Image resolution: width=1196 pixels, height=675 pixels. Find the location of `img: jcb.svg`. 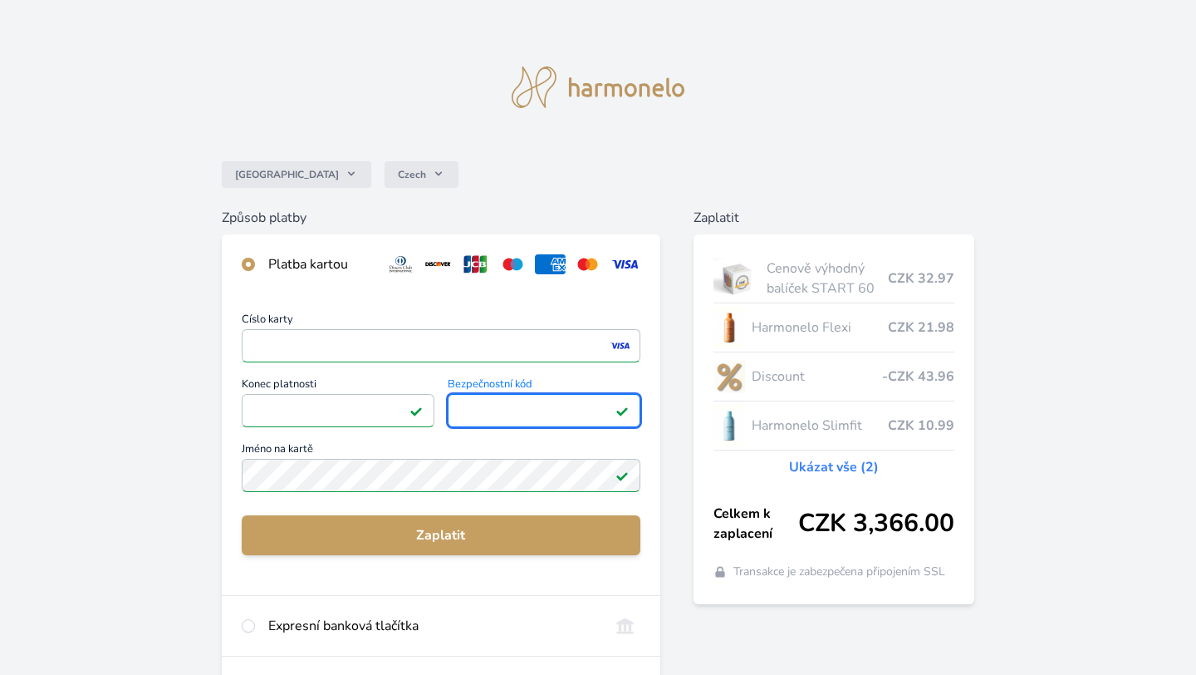

img: jcb.svg is located at coordinates (475, 264).